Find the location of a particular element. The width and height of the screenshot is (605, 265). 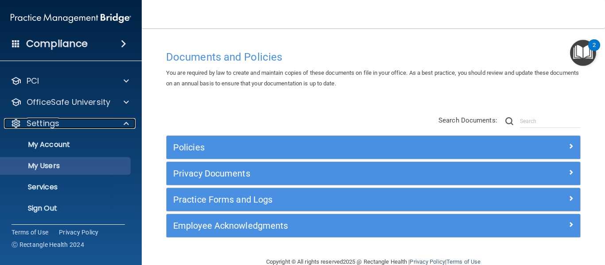

p: PCI is located at coordinates (33, 81).